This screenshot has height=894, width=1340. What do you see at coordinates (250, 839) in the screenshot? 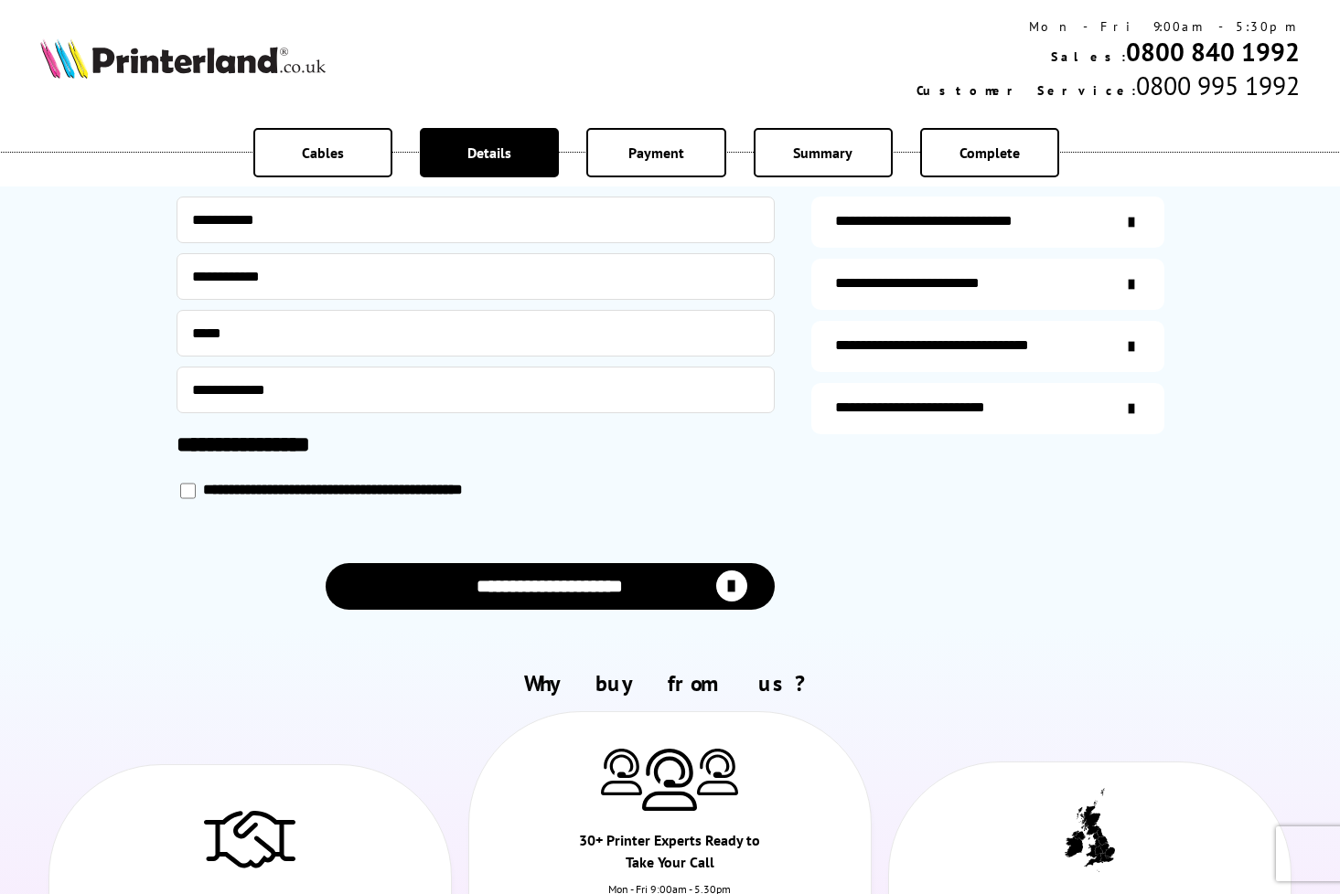
I see `img: Trusted Service` at bounding box center [250, 839].